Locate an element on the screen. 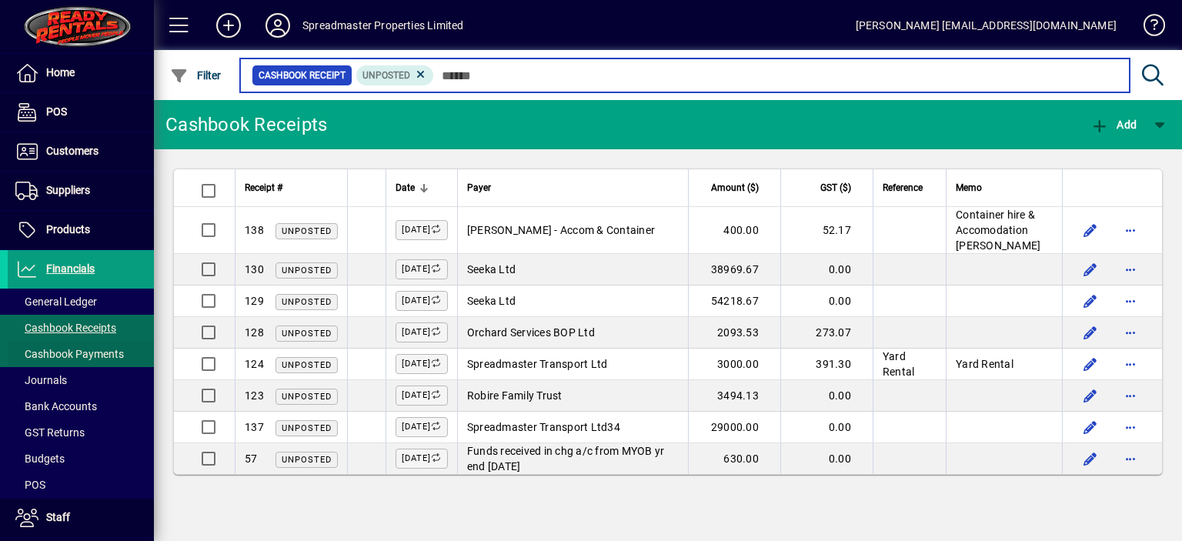  span: Robire Family Trust is located at coordinates (515, 395).